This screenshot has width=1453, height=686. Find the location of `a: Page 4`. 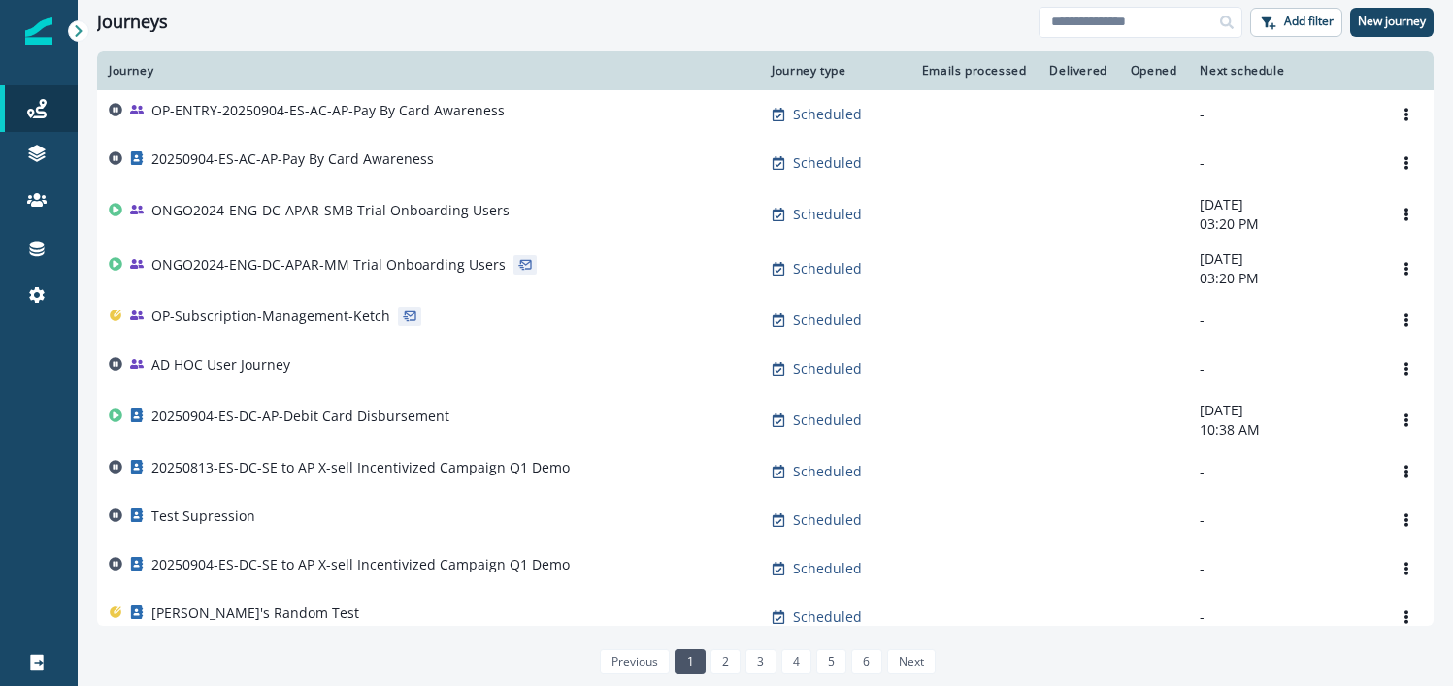

a: Page 4 is located at coordinates (796, 662).